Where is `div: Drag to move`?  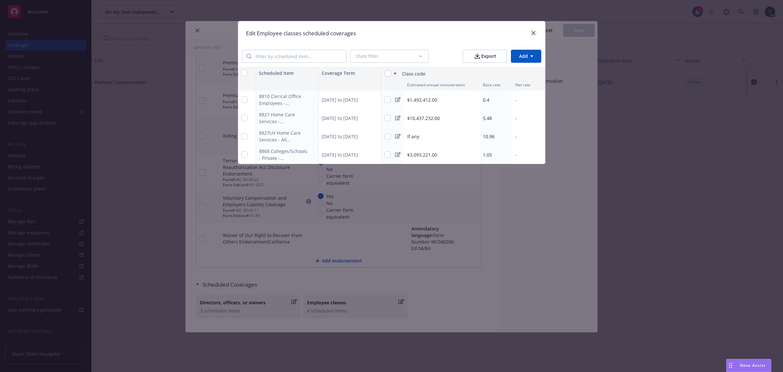 div: Drag to move is located at coordinates (731, 365).